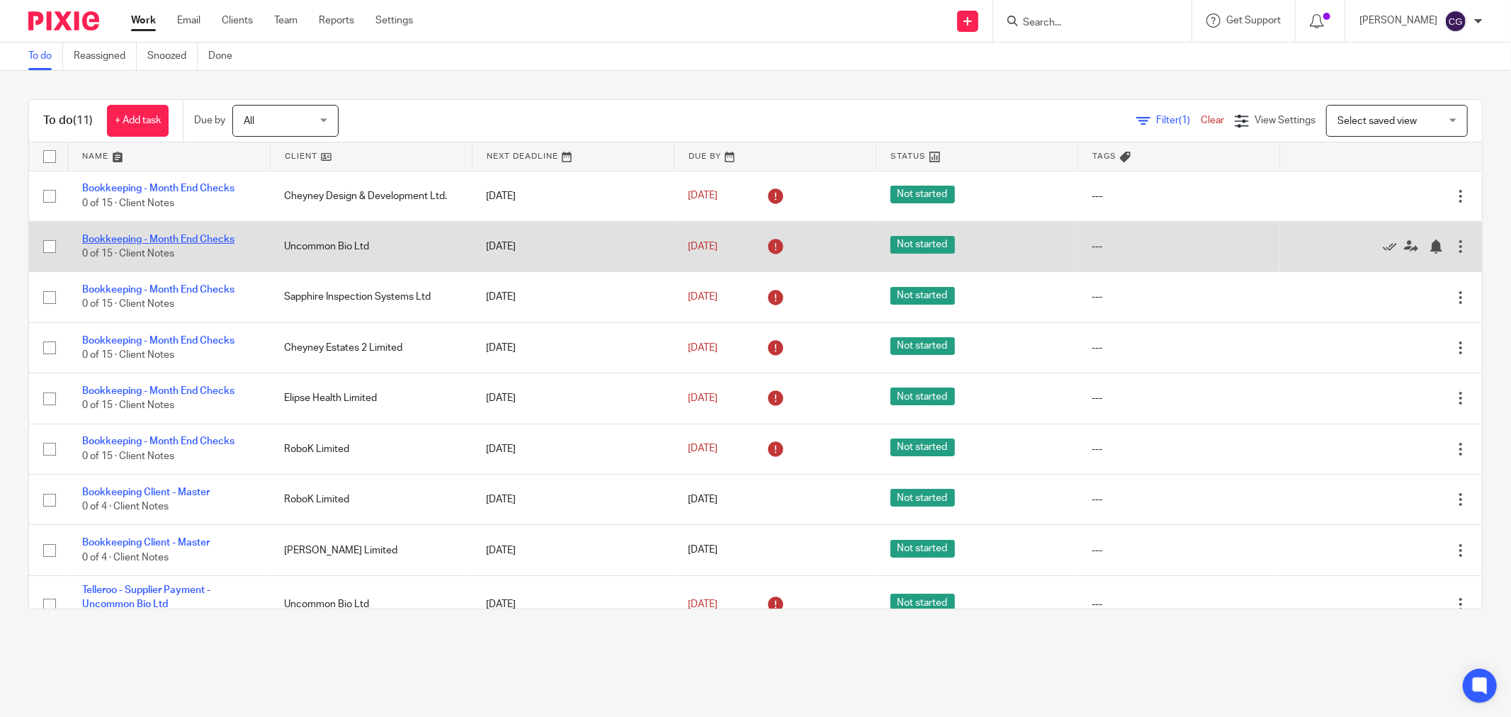  I want to click on a: Email, so click(188, 21).